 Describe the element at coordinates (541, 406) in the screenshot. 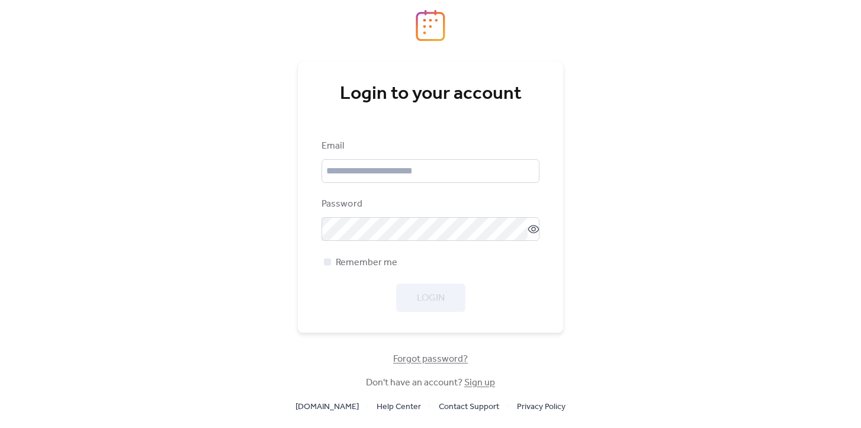

I see `a: Privacy Policy` at that location.